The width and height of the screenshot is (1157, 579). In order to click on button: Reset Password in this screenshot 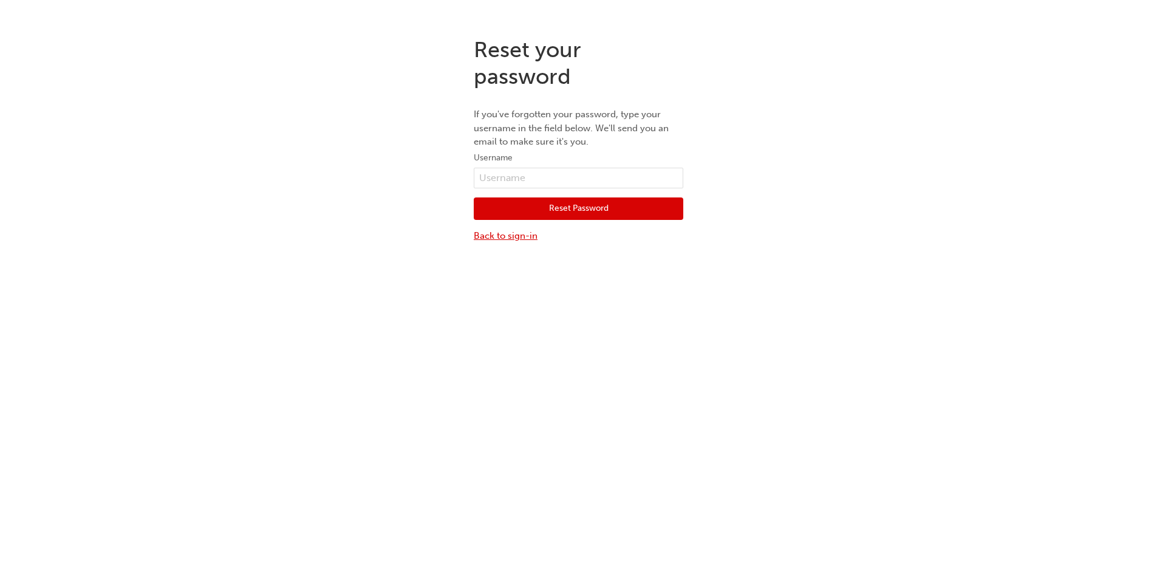, I will do `click(578, 209)`.